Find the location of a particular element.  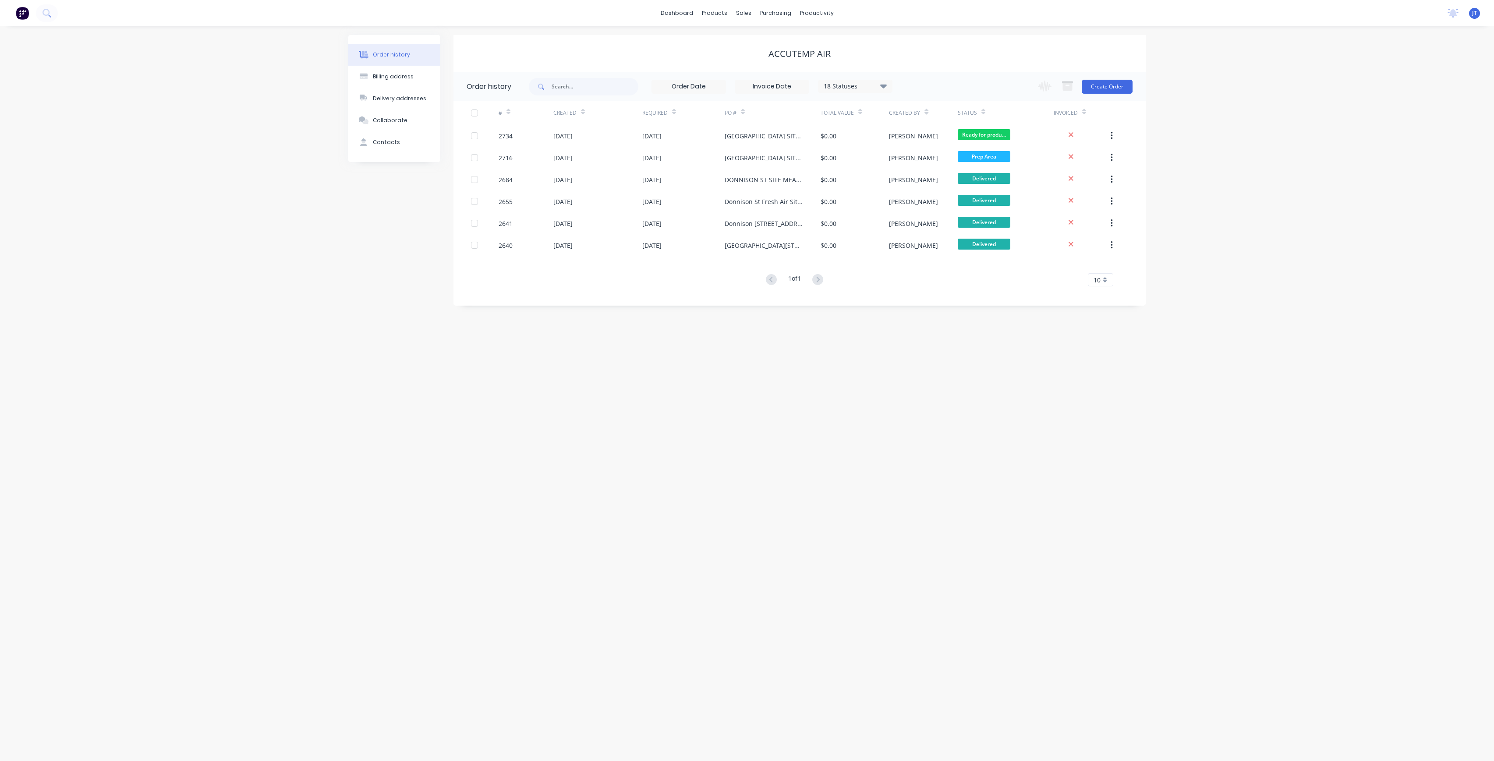

div: Collaborate is located at coordinates (390, 120).